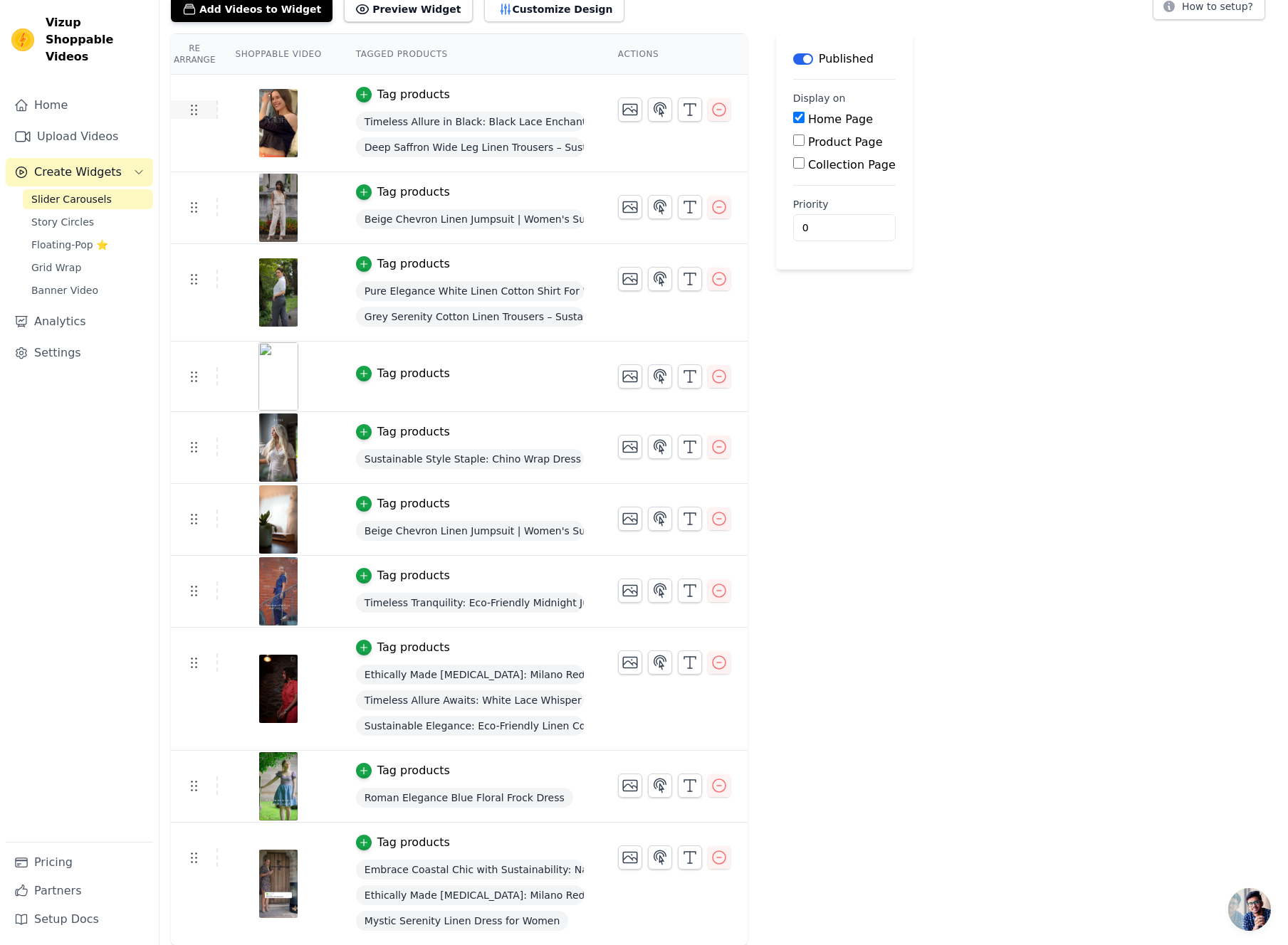 This screenshot has width=1288, height=945. Describe the element at coordinates (470, 148) in the screenshot. I see `span: Deep Saffron Wide Leg Linen Trousers – Sustainable Statement Pants for Women` at that location.